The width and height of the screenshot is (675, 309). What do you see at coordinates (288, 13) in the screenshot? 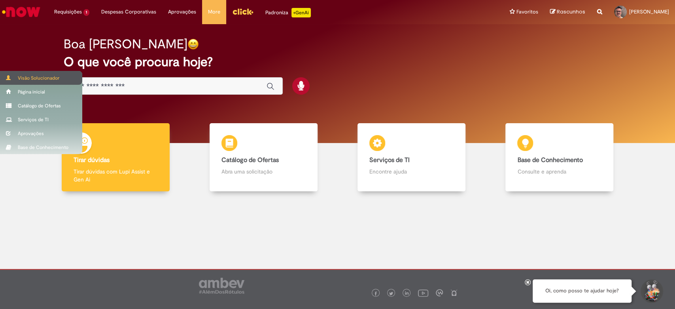
I see `div: Padroniza` at bounding box center [288, 13].